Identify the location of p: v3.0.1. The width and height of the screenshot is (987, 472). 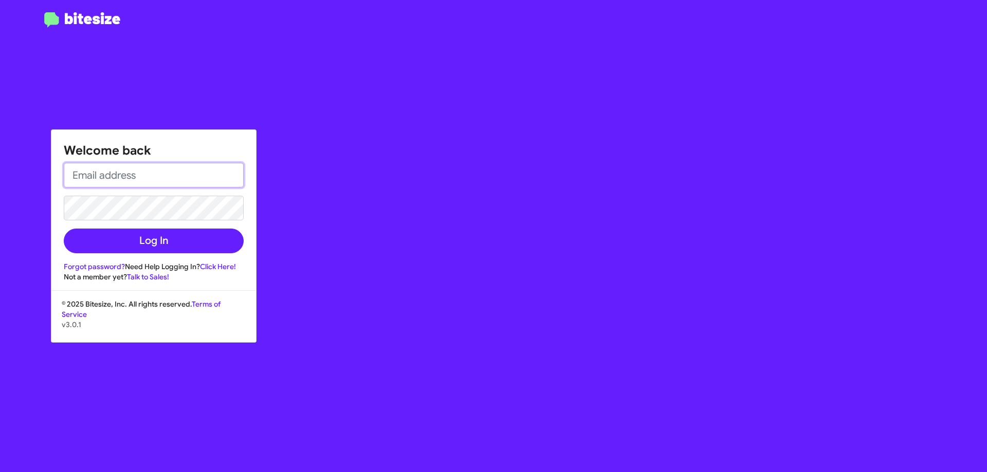
(154, 325).